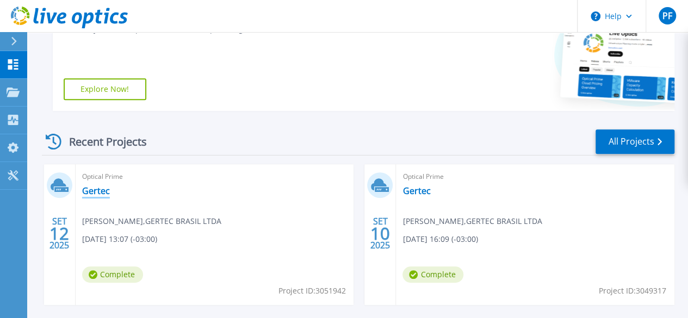 This screenshot has height=318, width=688. I want to click on span: Project ID: 3049317, so click(633, 291).